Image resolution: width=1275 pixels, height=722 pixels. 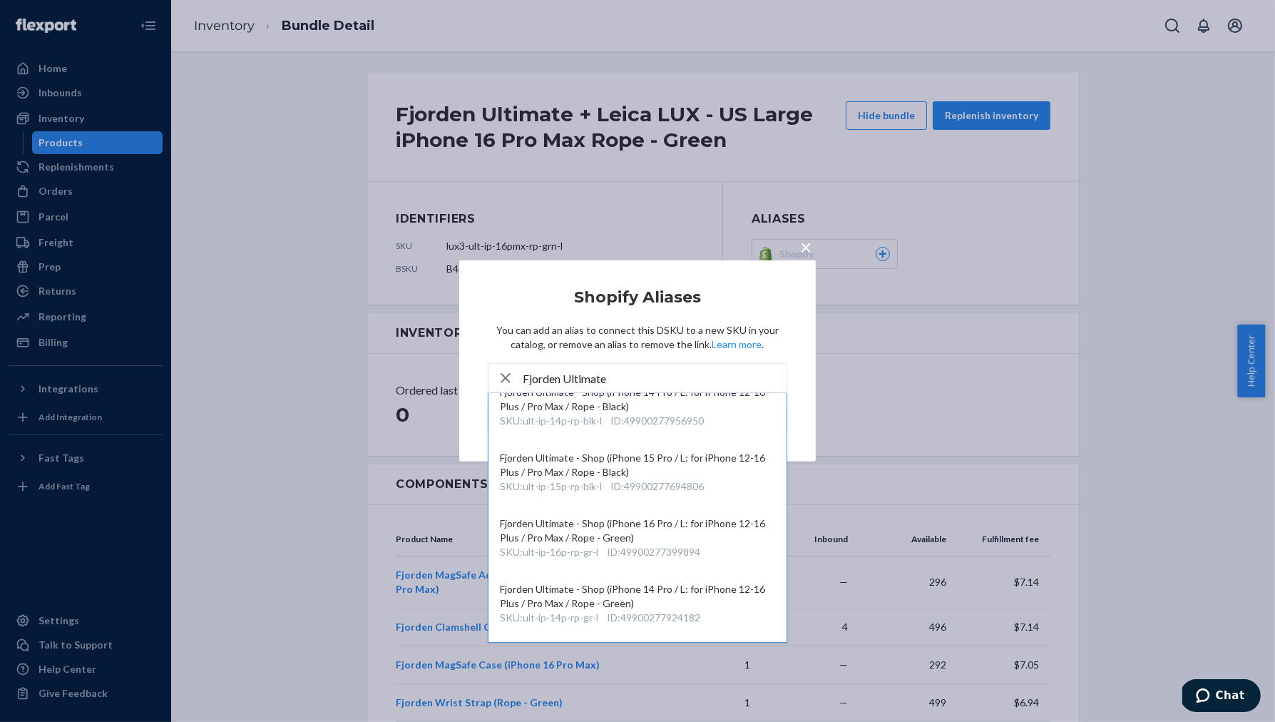 I want to click on span: 49900277399894, so click(x=660, y=551).